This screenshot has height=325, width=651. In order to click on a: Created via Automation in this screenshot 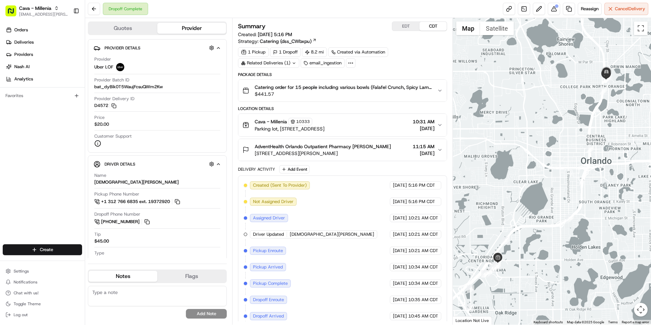, I will do `click(358, 52)`.